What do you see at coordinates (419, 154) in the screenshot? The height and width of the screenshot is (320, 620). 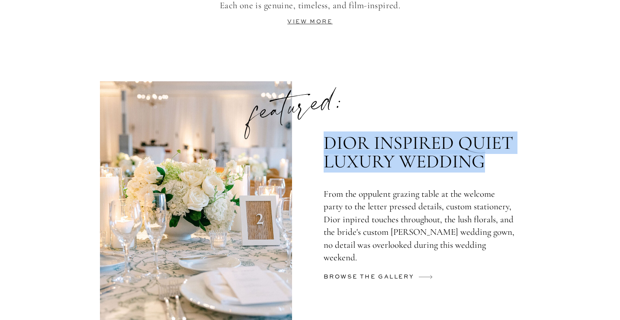 I see `p: DIOR INSPIRED QUIET LUXURY WEDDING` at bounding box center [419, 154].